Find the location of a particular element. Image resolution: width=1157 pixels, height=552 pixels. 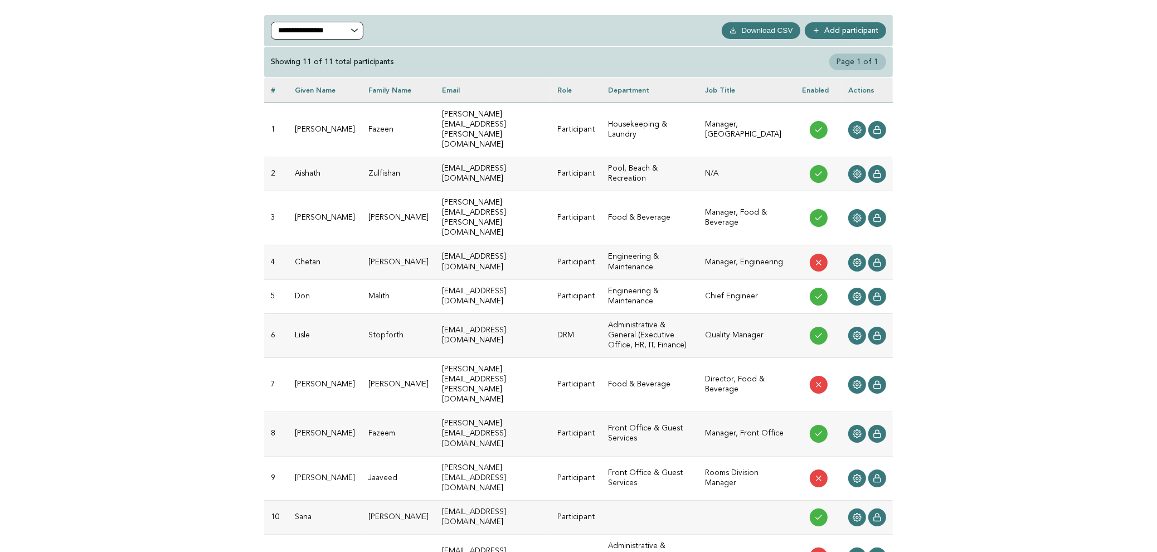

td: Don is located at coordinates (325, 296).